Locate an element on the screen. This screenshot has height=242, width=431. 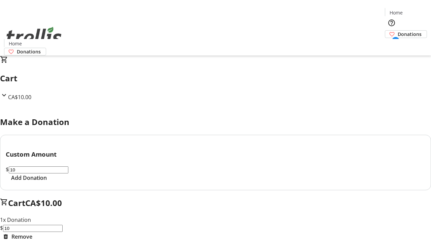
button: Cart is located at coordinates (391, 45).